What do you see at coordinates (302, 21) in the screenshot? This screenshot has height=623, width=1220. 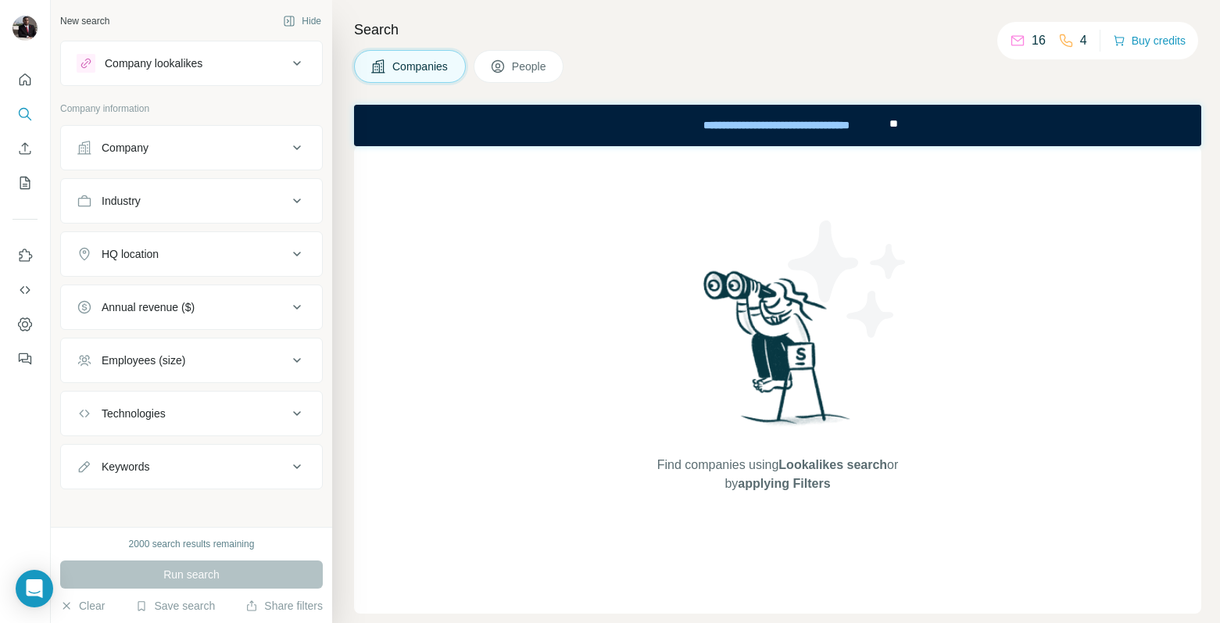 I see `button: Hide` at bounding box center [302, 21].